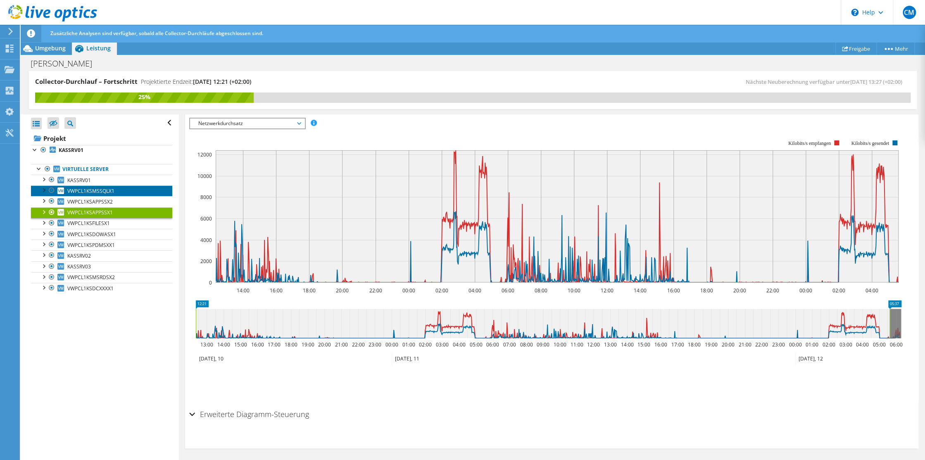 The image size is (925, 460). Describe the element at coordinates (895, 48) in the screenshot. I see `a: Mehr` at that location.